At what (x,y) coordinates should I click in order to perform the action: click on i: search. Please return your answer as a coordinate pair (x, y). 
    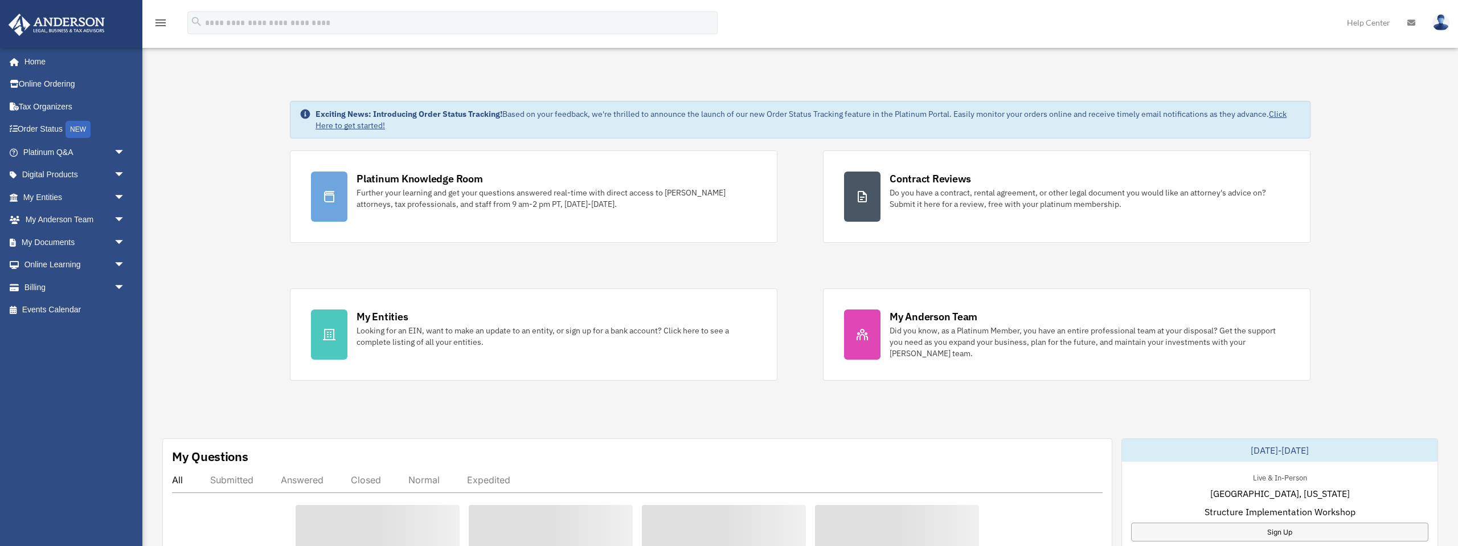
    Looking at the image, I should click on (197, 22).